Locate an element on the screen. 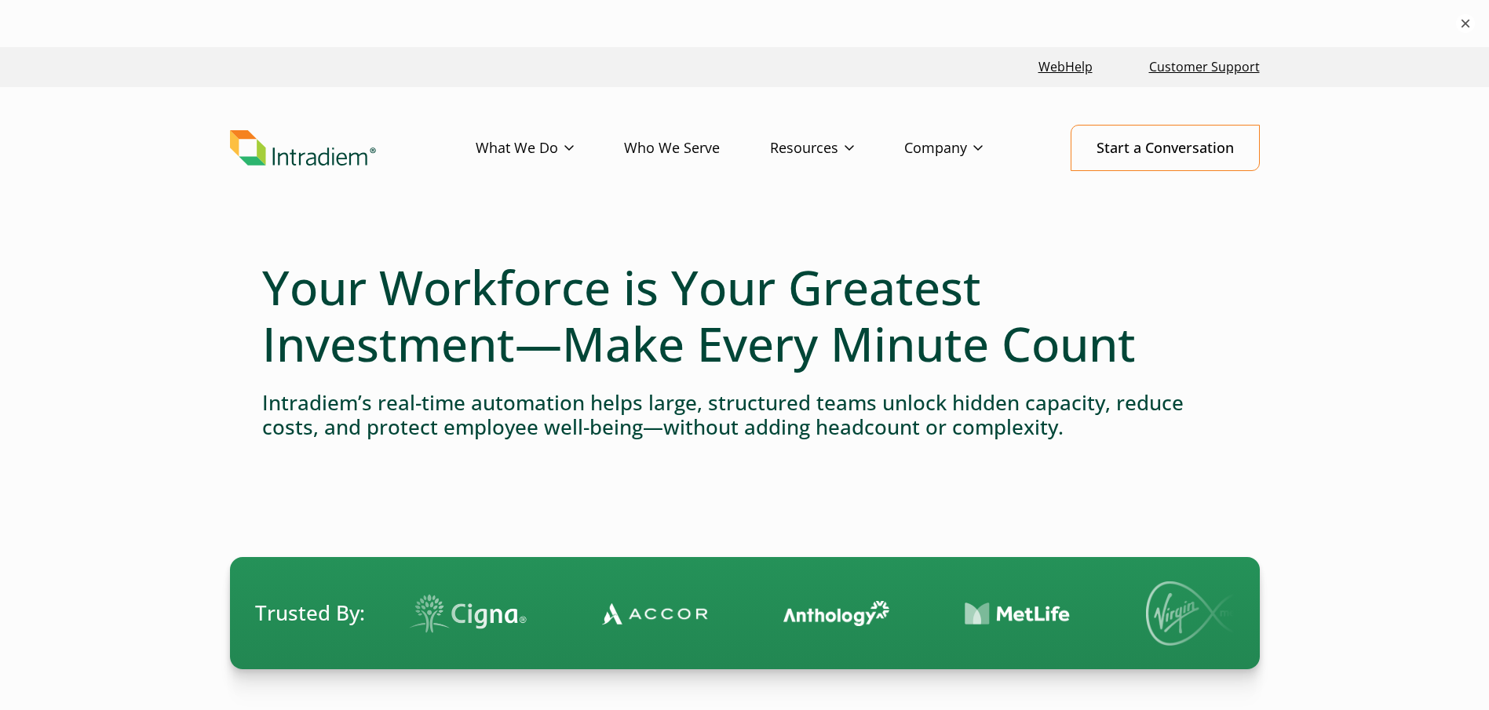 The width and height of the screenshot is (1489, 710). h4: Intradiem’s real-time automation helps large, structured teams unlock hidden capacity, reduce cos... is located at coordinates (745, 415).